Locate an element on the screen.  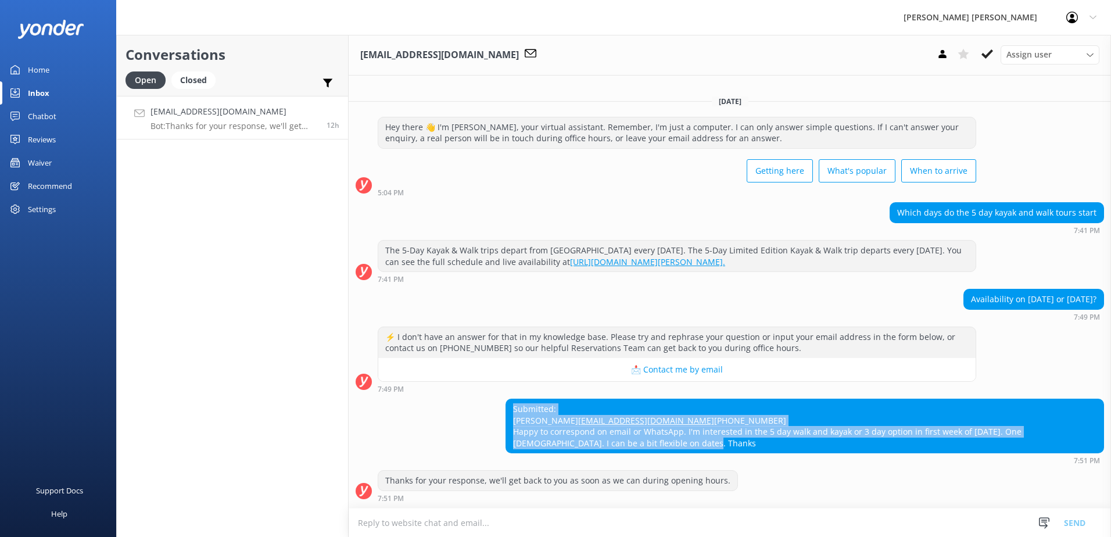
p: Bot: Thanks for your response, we'll get back to you as soon as we can during opening hours. is located at coordinates (234, 126).